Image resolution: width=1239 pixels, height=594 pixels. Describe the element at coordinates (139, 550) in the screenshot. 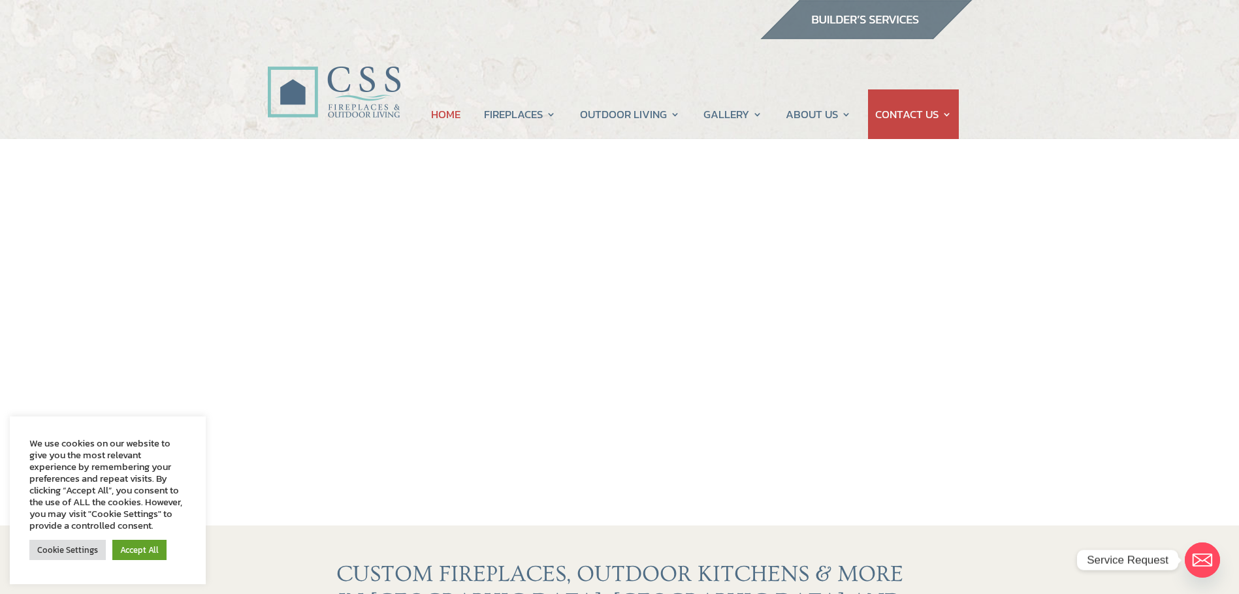

I see `a: Accept All` at that location.